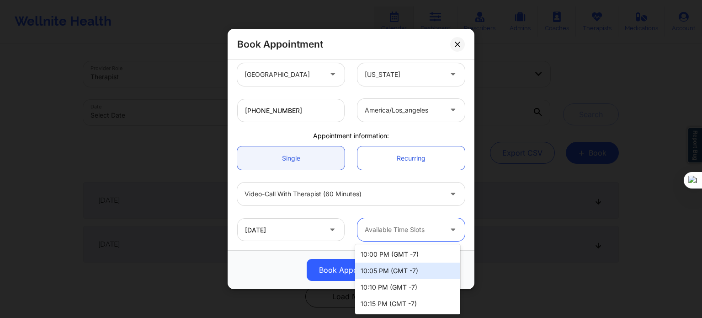 This screenshot has width=702, height=318. I want to click on div: 10:05 PM (GMT -7), so click(408, 271).